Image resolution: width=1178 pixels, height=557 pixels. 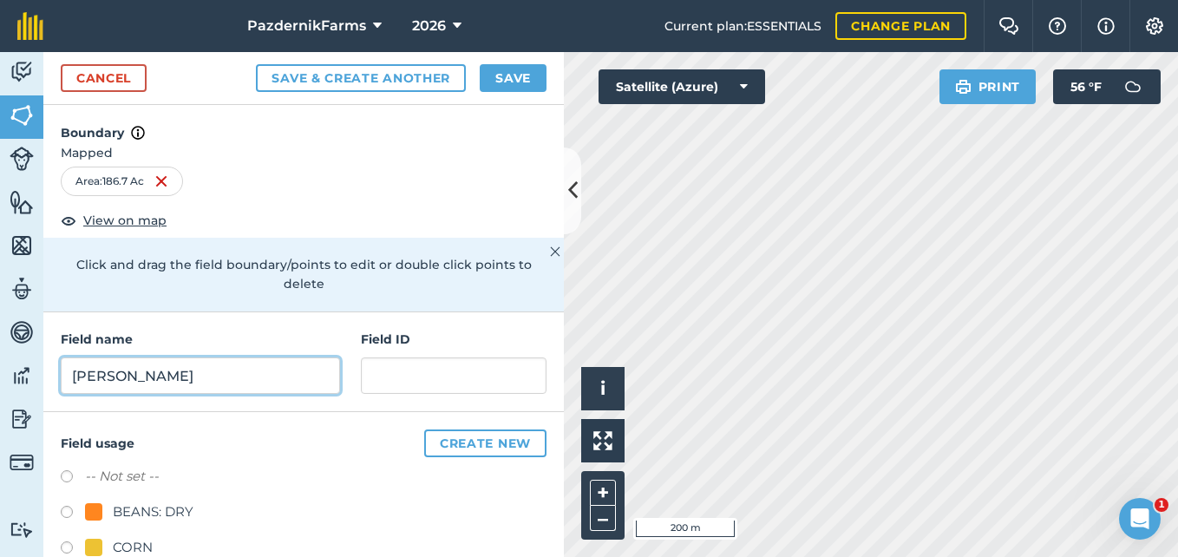 I want to click on button: 56 °F, so click(x=1107, y=87).